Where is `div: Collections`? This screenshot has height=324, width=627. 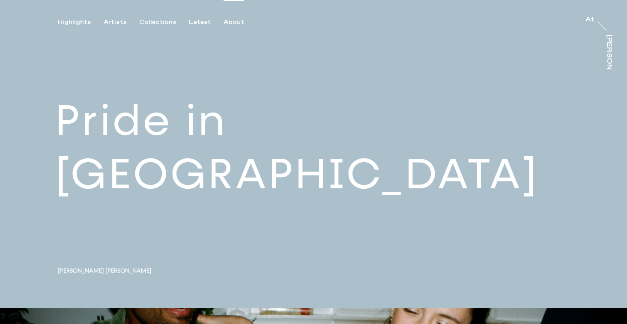 div: Collections is located at coordinates (158, 22).